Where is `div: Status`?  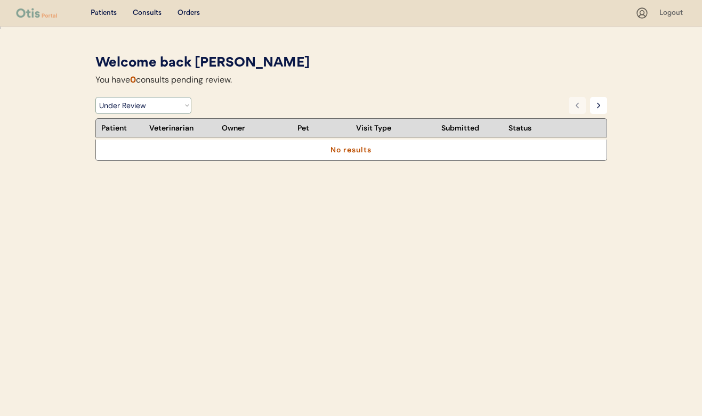
div: Status is located at coordinates (535, 128).